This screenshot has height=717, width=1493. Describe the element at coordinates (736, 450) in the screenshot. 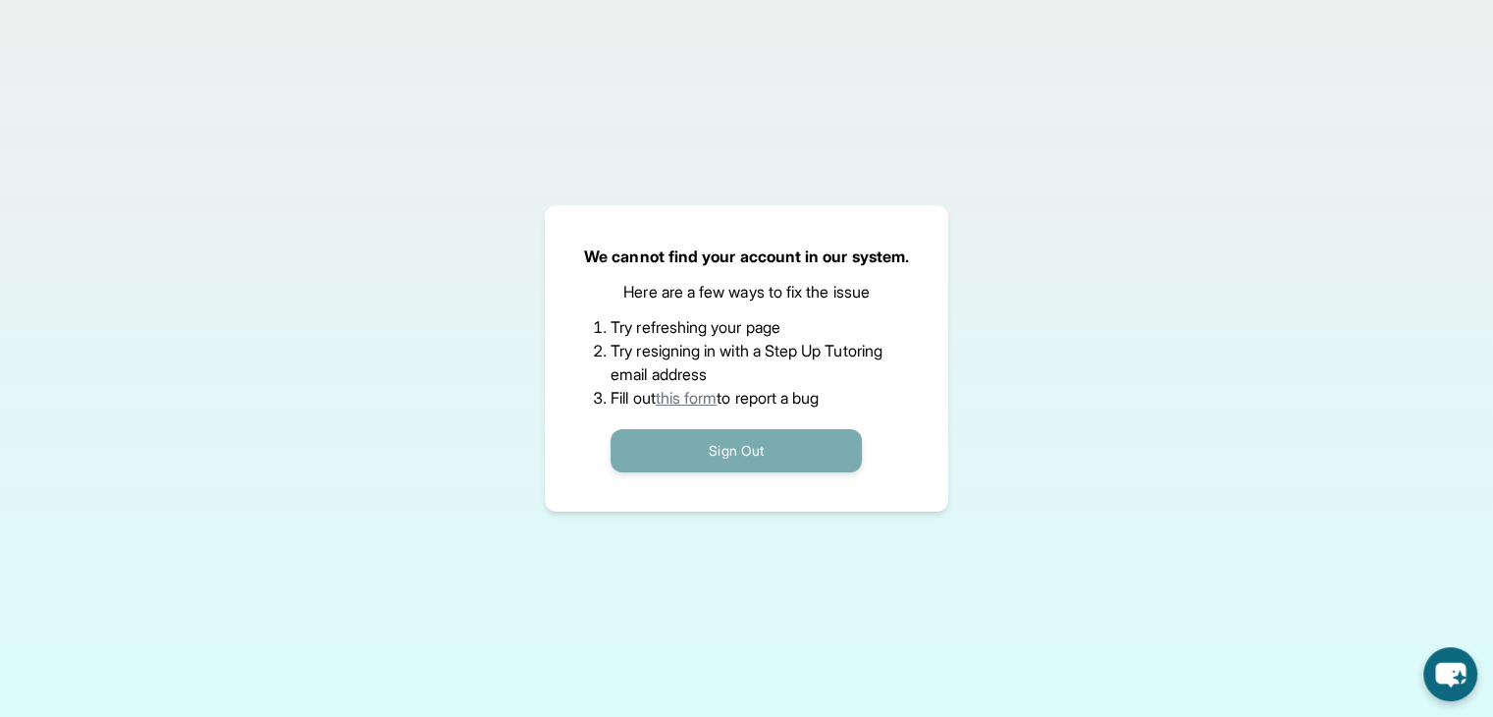

I see `a: Sign Out` at that location.